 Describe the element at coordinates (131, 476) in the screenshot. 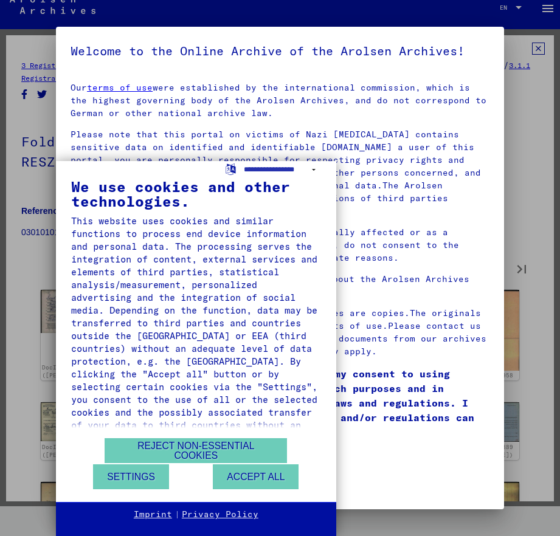

I see `button: Settings` at that location.